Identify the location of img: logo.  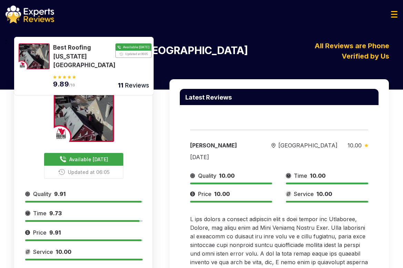
(30, 14).